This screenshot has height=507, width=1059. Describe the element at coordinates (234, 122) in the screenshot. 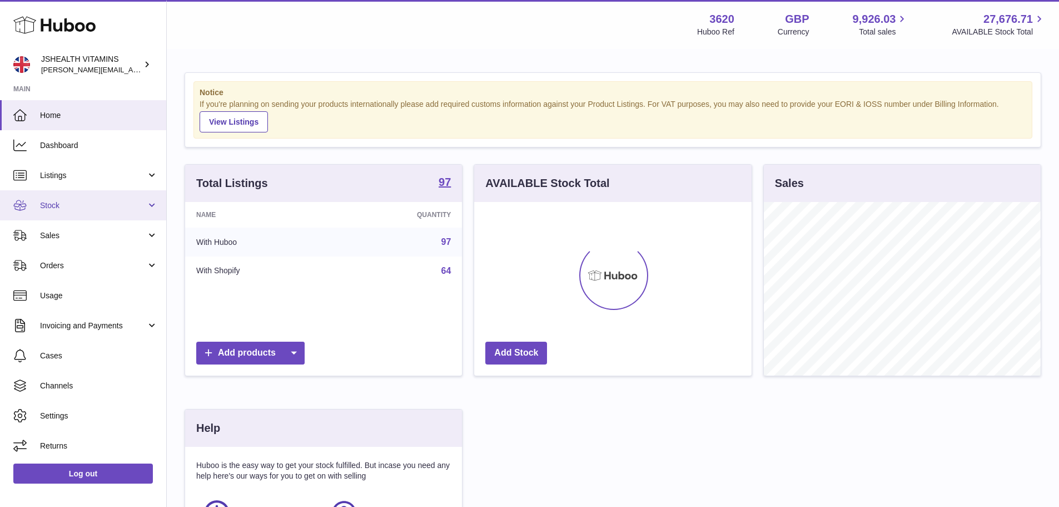

I see `a: View Listings` at that location.